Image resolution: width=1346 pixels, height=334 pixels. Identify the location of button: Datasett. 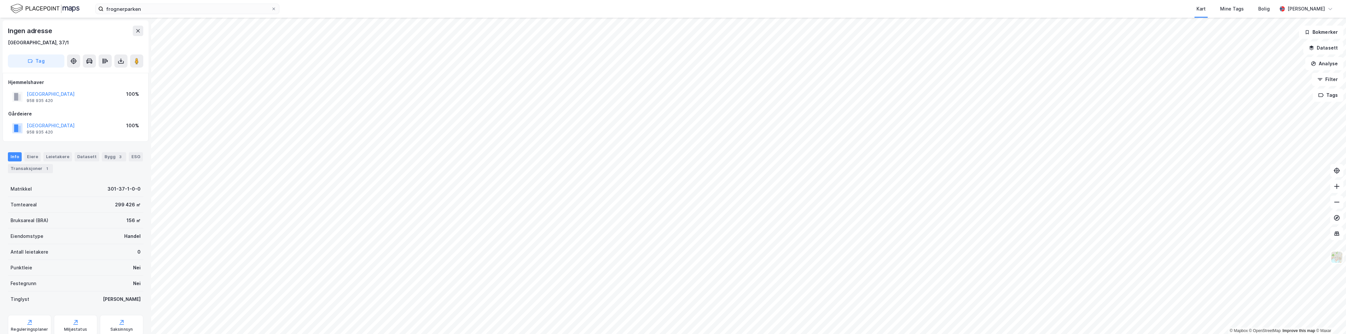
(1323, 48).